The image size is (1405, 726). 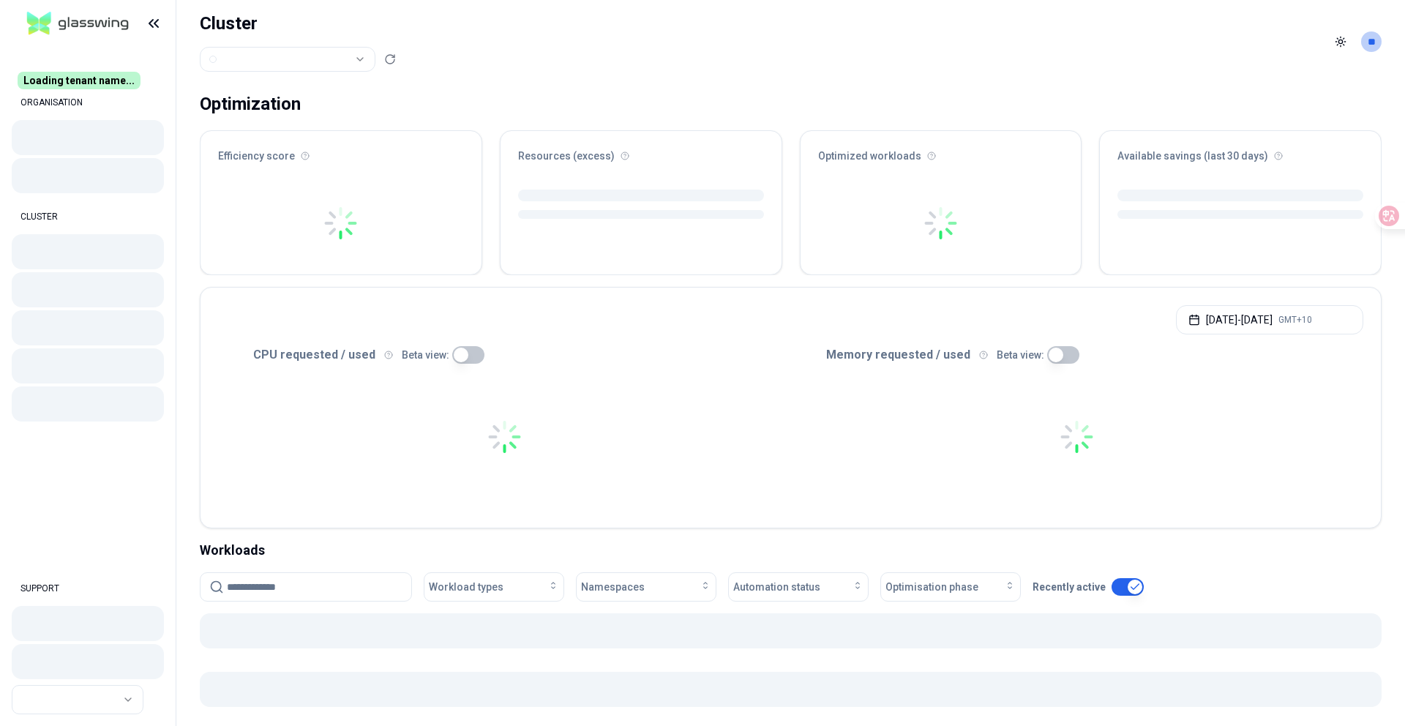 I want to click on span: GMT+10, so click(x=1296, y=320).